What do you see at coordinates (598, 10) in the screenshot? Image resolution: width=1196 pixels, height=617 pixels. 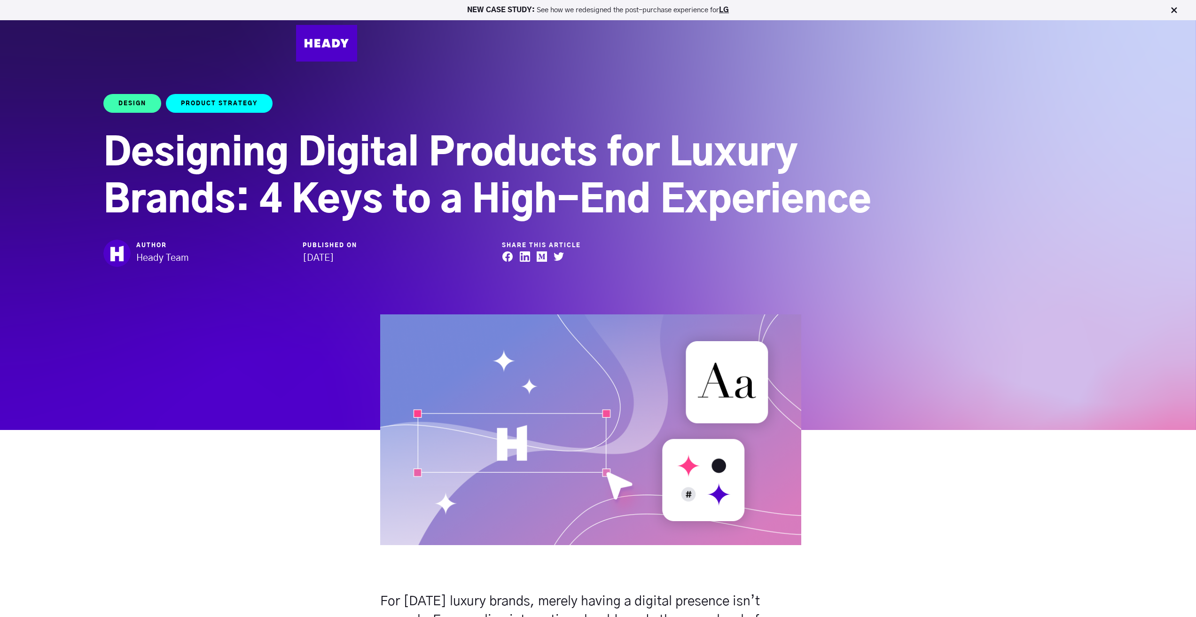 I see `p: See how we redesigned the post-purchase experience for` at bounding box center [598, 10].